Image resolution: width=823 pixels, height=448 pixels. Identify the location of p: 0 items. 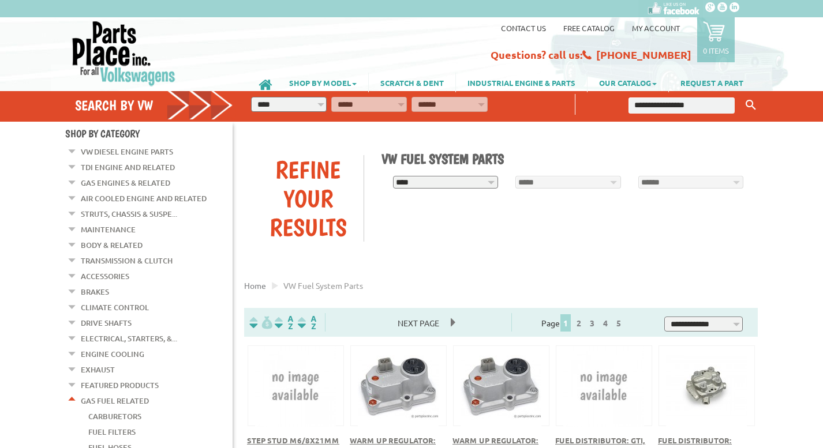
(716, 50).